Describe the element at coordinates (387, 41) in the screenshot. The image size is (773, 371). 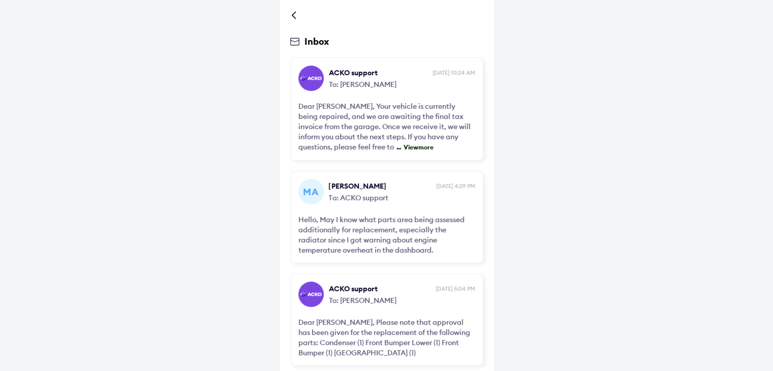
I see `div: Inbox` at that location.